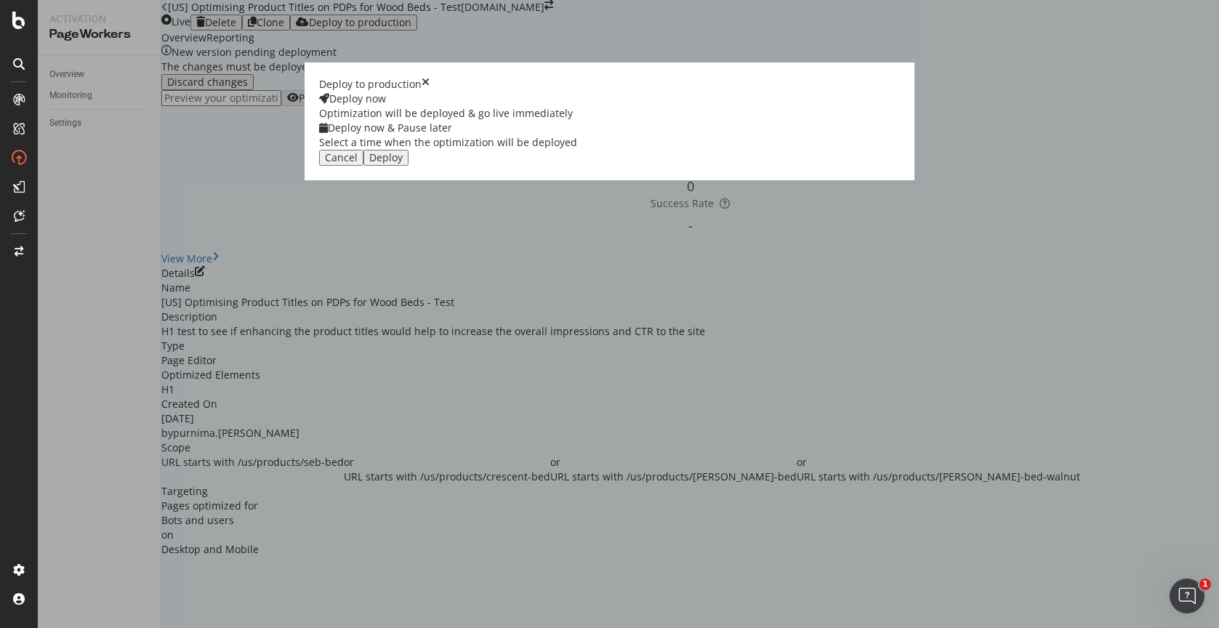 The width and height of the screenshot is (1219, 628). What do you see at coordinates (448, 113) in the screenshot?
I see `div: Optimization will be deployed & go live immediately` at bounding box center [448, 113].